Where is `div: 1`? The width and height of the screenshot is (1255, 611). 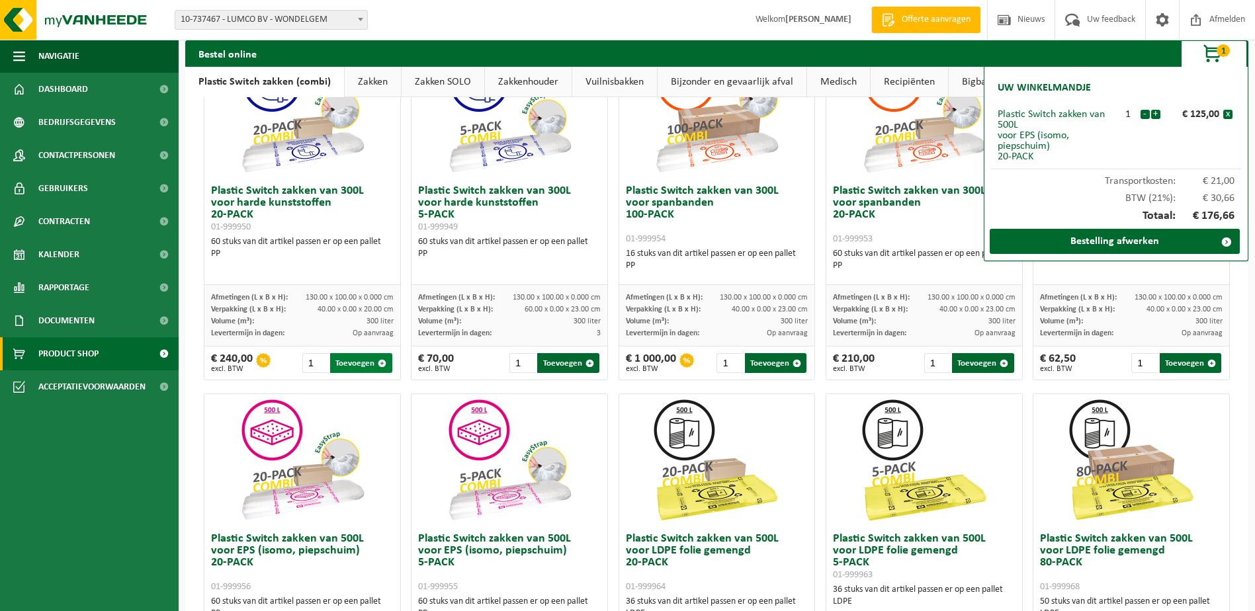
div: 1 is located at coordinates (1128, 114).